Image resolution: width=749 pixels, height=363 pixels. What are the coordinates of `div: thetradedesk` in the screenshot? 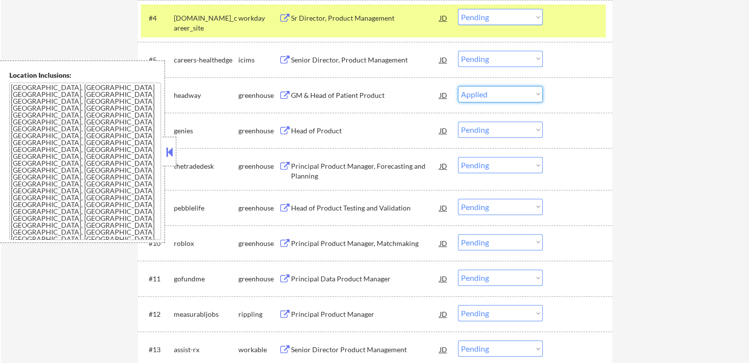 It's located at (206, 166).